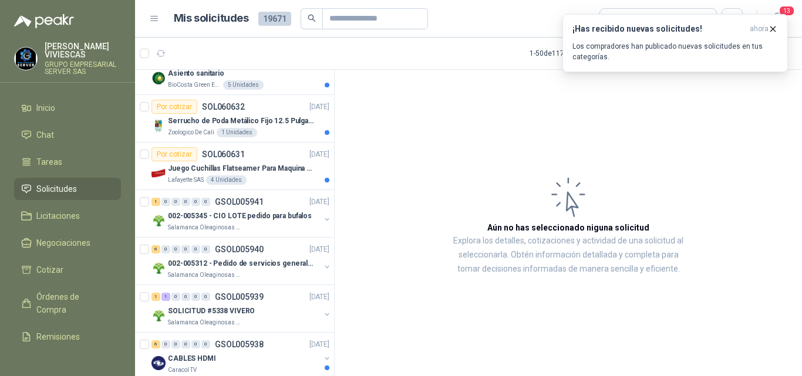 The image size is (802, 376). Describe the element at coordinates (44, 21) in the screenshot. I see `img: Logo peakr` at that location.